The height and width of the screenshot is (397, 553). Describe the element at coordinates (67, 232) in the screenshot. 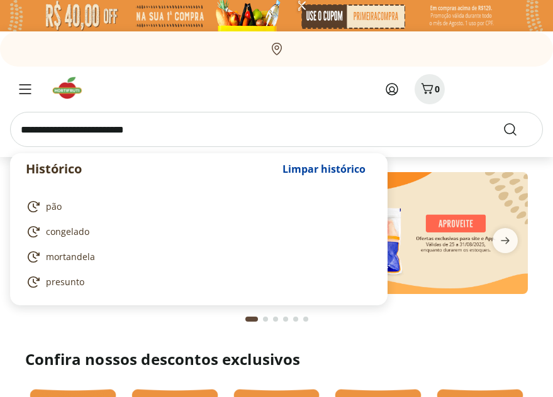

I see `span: congelado` at that location.